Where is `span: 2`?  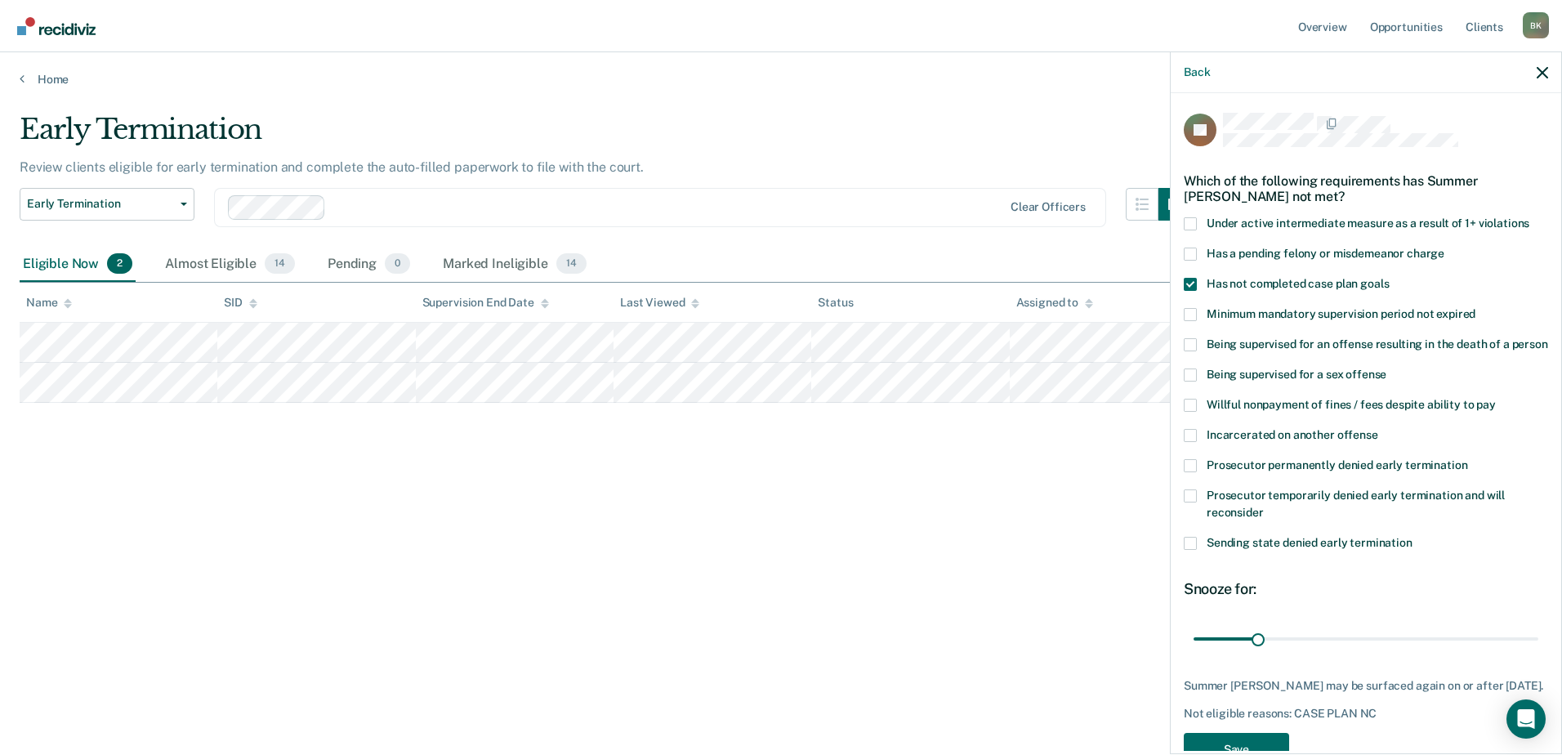 span: 2 is located at coordinates (119, 264).